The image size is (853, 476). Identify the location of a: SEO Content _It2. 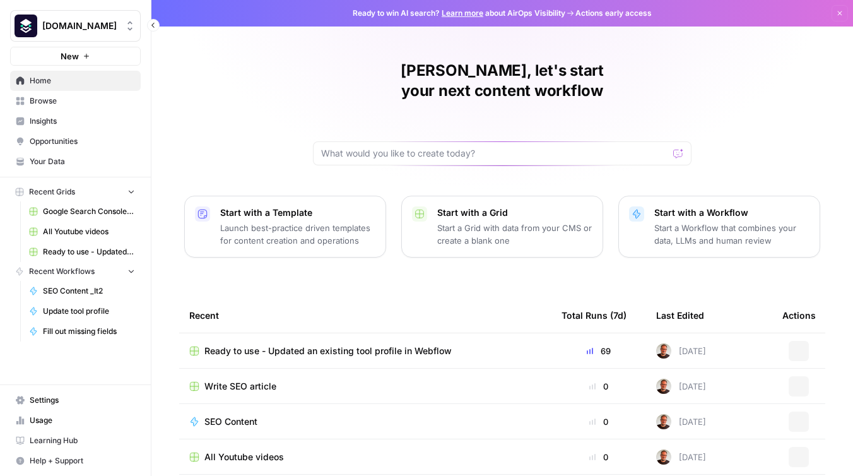
(82, 291).